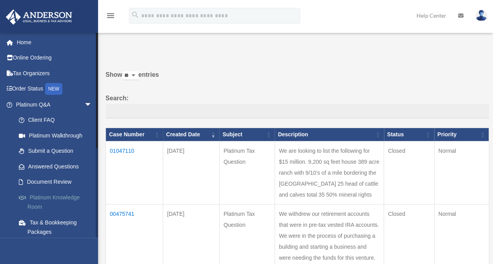 The width and height of the screenshot is (493, 264). I want to click on td: Closed, so click(409, 173).